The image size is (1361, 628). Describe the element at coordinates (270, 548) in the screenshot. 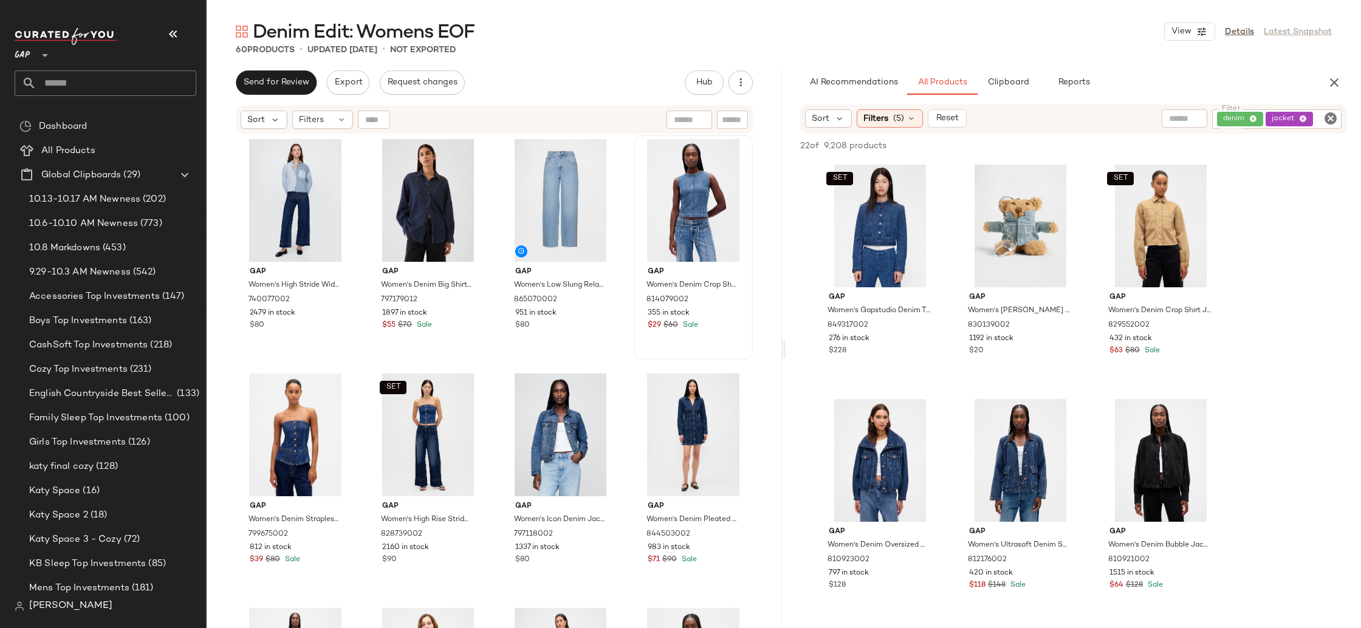

I see `span: 812 in stock` at that location.